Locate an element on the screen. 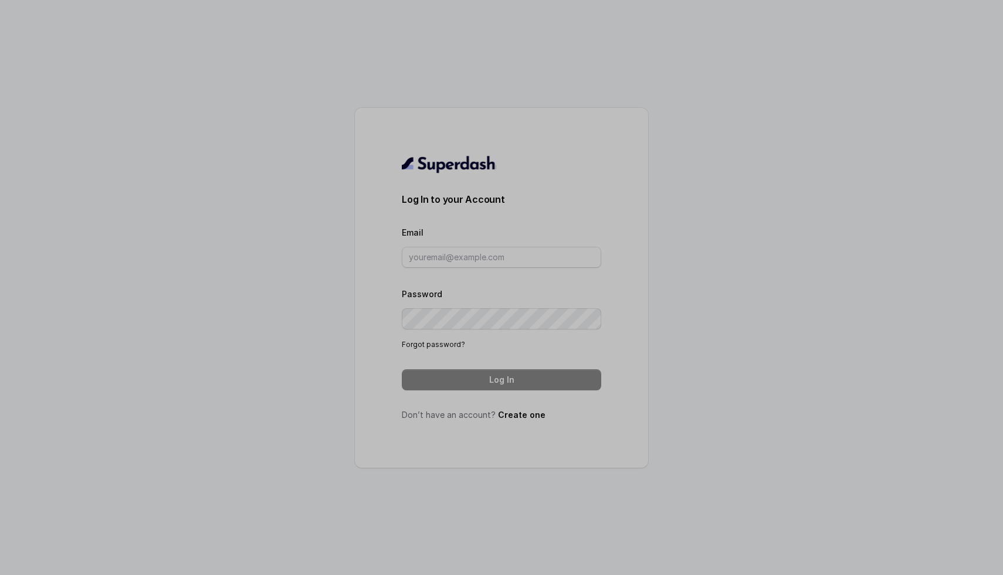 This screenshot has height=575, width=1003. button: Log In is located at coordinates (501, 380).